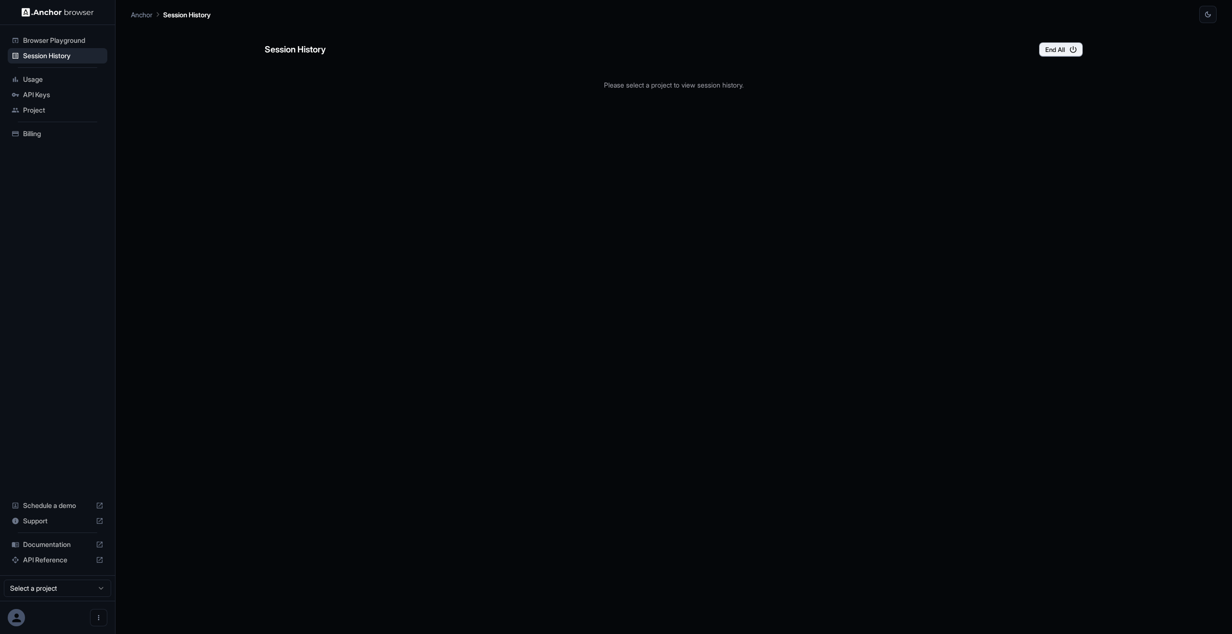 This screenshot has height=634, width=1232. Describe the element at coordinates (187, 14) in the screenshot. I see `p: Session History` at that location.